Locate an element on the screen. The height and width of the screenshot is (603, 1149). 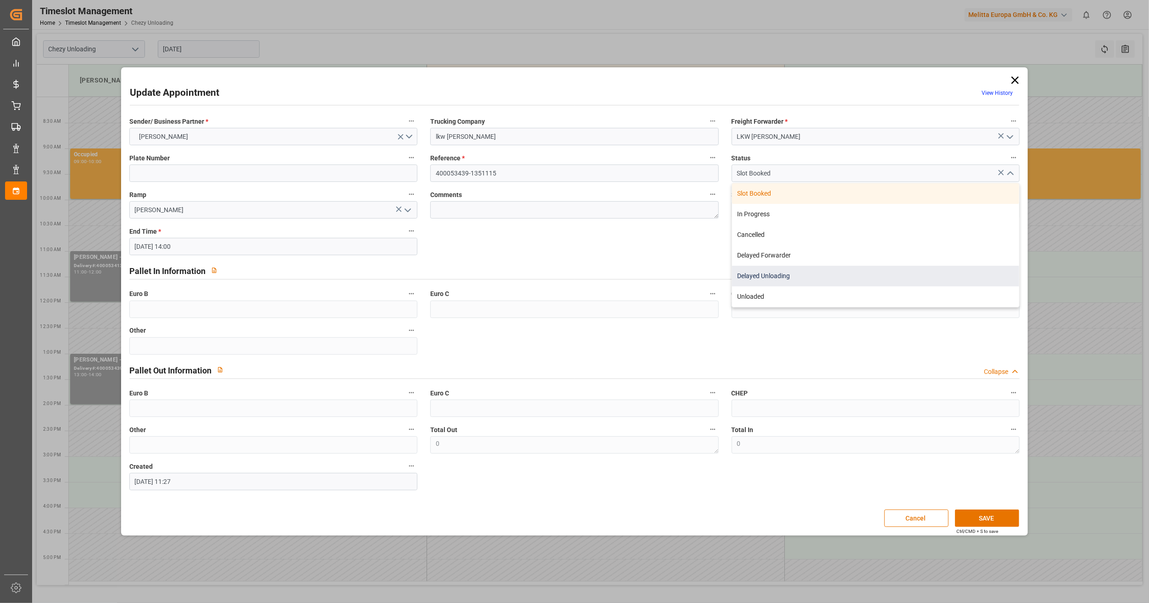
div: Cancelled is located at coordinates (875, 235).